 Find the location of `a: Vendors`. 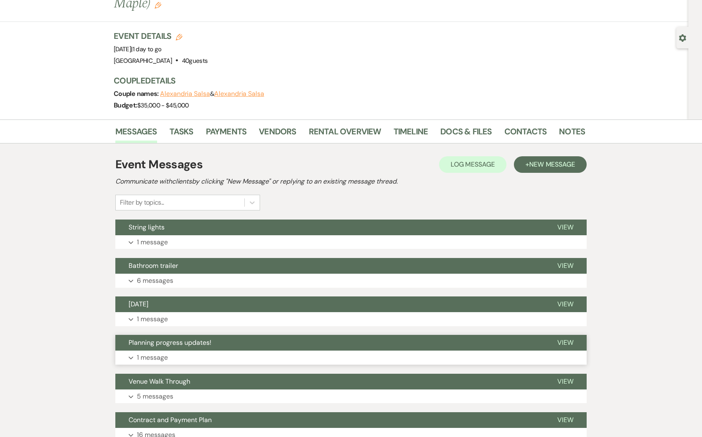

a: Vendors is located at coordinates (278, 134).